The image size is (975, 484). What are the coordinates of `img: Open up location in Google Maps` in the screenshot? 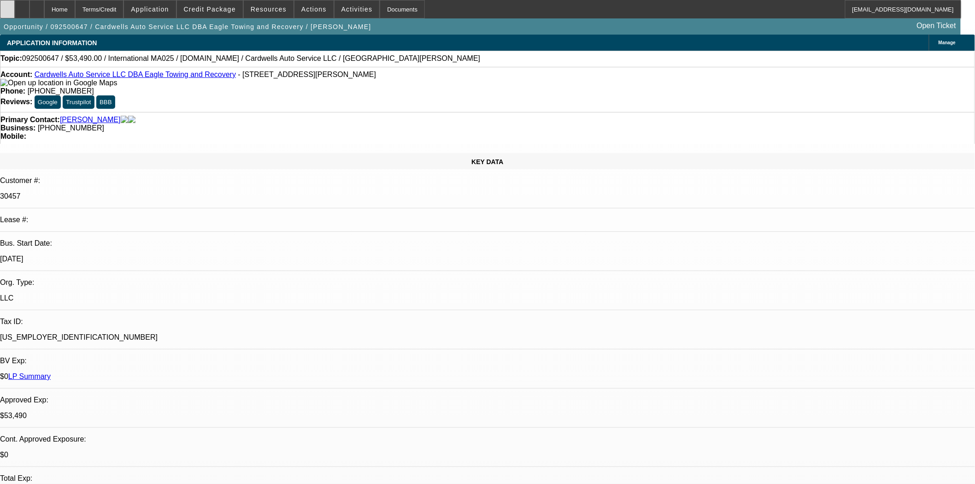 It's located at (59, 83).